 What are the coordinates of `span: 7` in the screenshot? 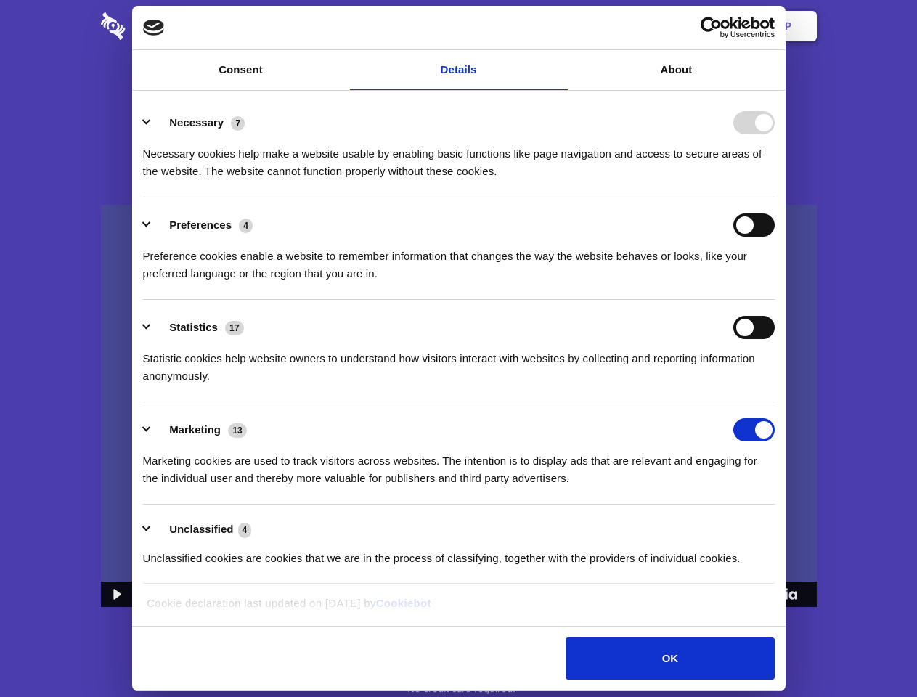 It's located at (237, 123).